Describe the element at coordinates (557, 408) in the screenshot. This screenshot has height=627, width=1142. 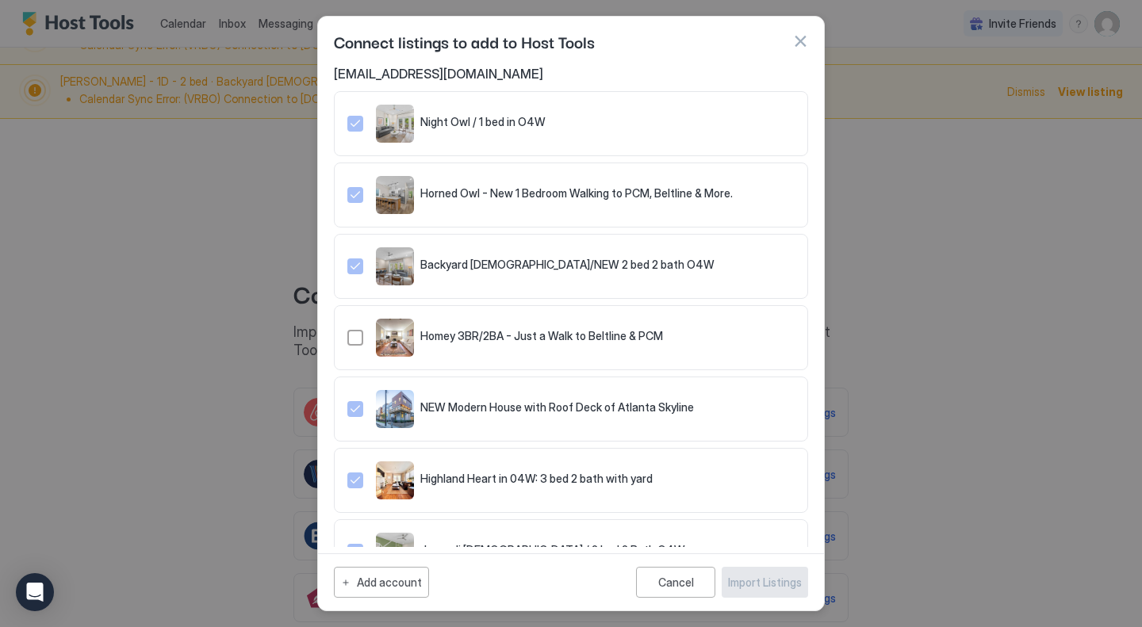
I see `span: NEW Modern House with Roof Deck of Atlanta Skyline` at that location.